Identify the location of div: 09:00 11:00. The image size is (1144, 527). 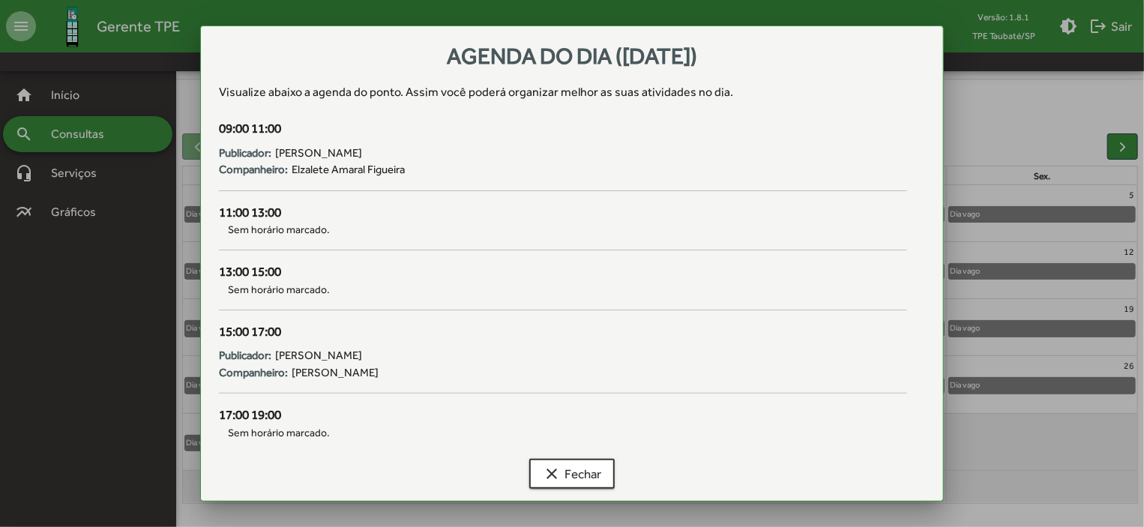
(563, 129).